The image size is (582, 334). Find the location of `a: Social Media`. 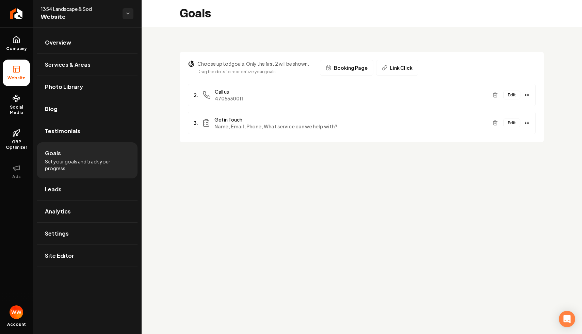

a: Social Media is located at coordinates (16, 105).